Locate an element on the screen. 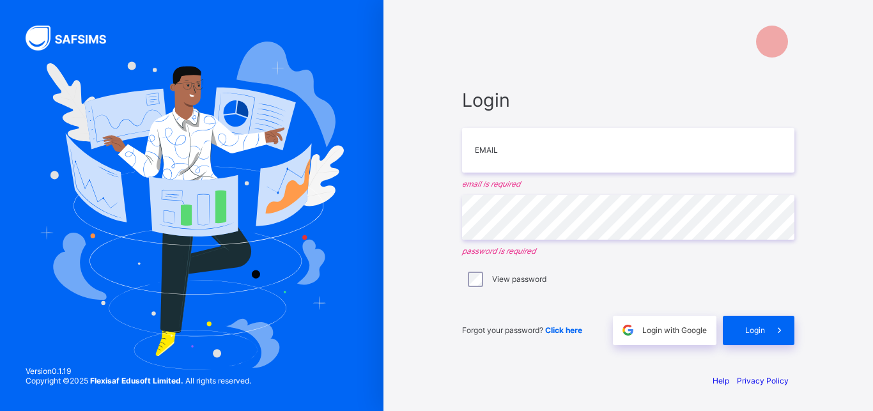  img: google.396cfc9801f0270233282035f929180a.svg is located at coordinates (627, 330).